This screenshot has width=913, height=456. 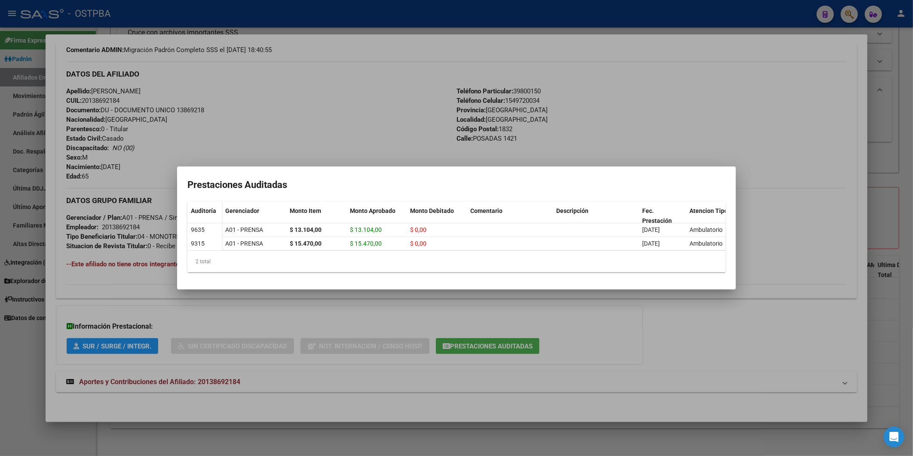 What do you see at coordinates (432, 211) in the screenshot?
I see `span: Monto Debitado` at bounding box center [432, 211].